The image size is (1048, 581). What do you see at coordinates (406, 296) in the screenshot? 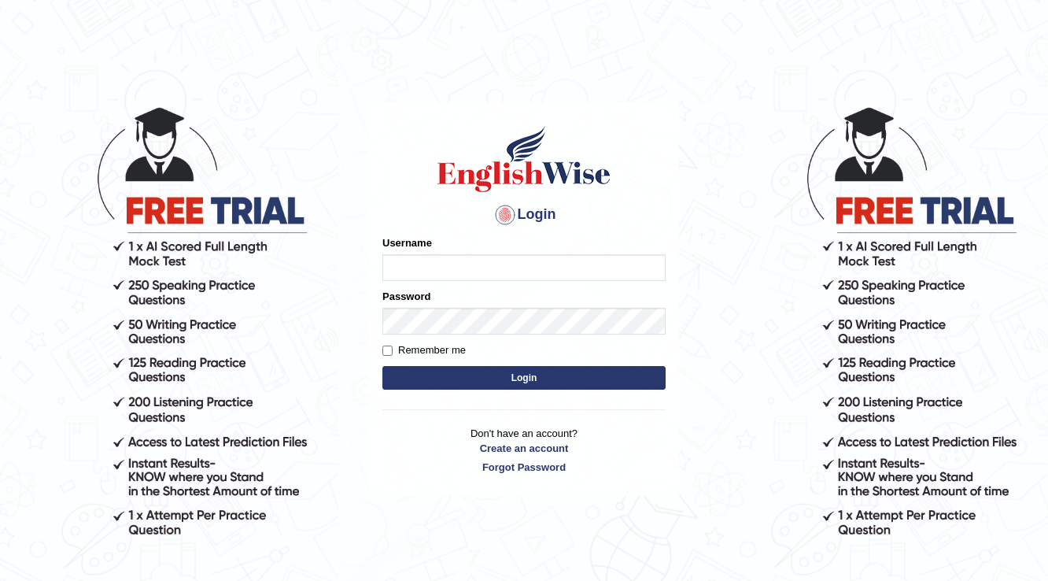
I see `label: Password` at bounding box center [406, 296].